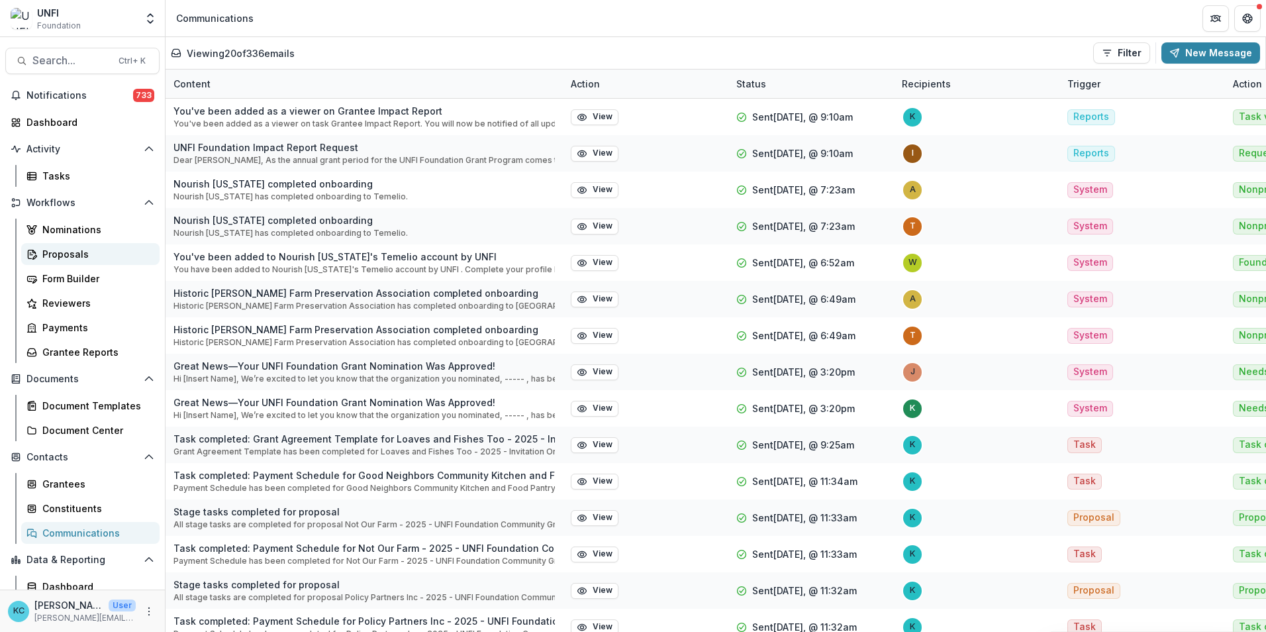  I want to click on p: Stage tasks completed for proposal, so click(364, 584).